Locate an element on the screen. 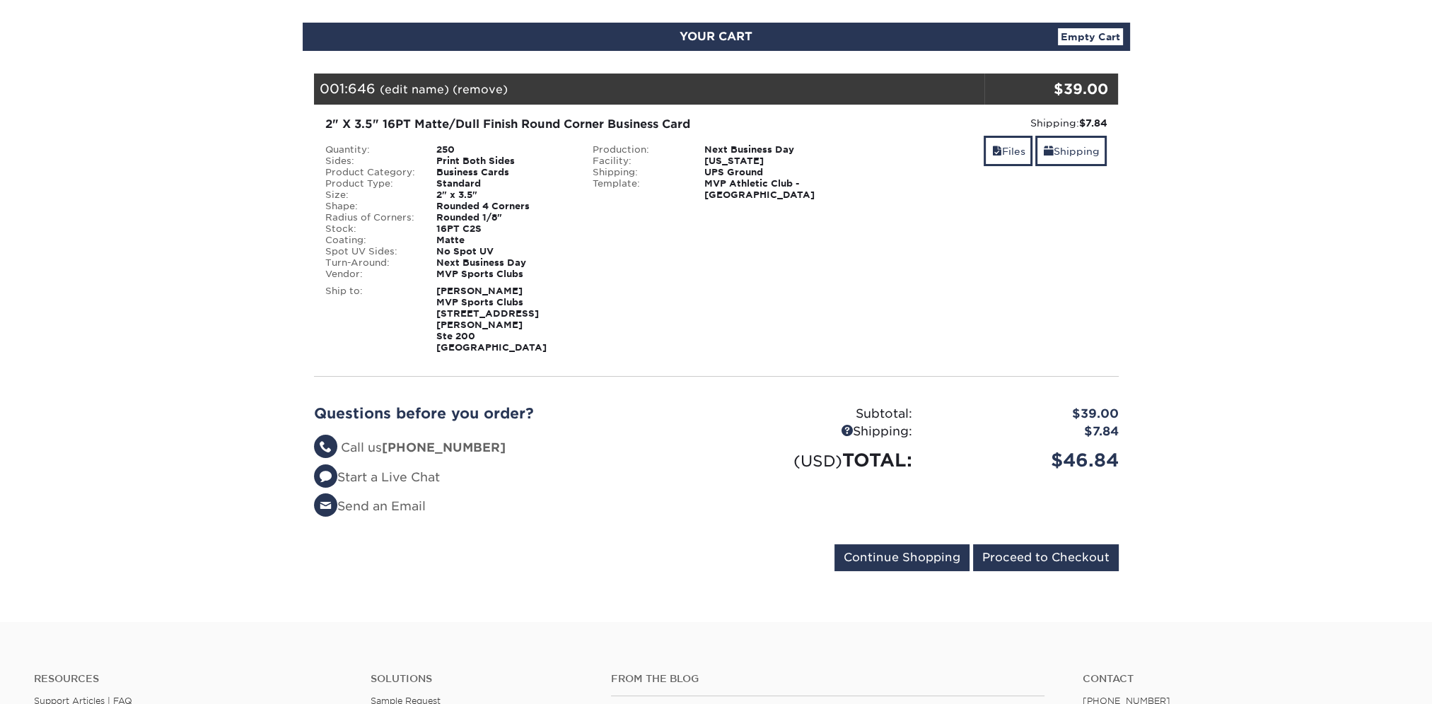 The width and height of the screenshot is (1432, 704). a: (remove) is located at coordinates (480, 89).